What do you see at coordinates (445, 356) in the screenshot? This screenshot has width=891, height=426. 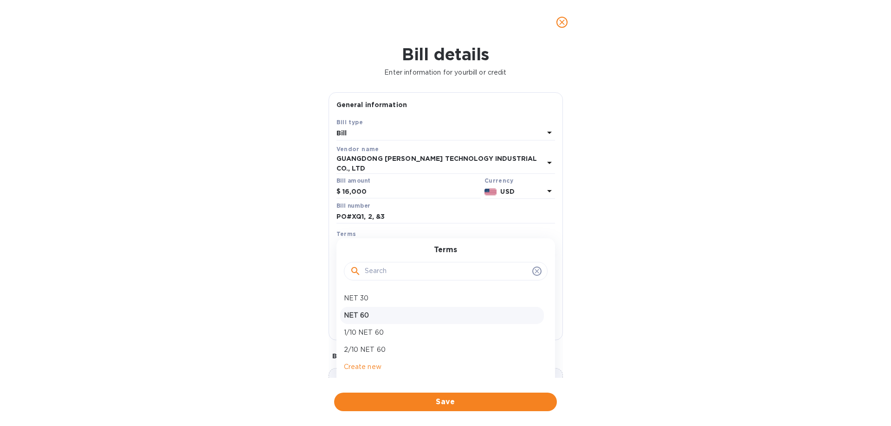 I see `p: Bill image` at bounding box center [445, 356].